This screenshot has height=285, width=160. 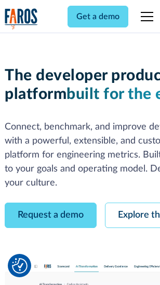 I want to click on div: menu, so click(x=145, y=17).